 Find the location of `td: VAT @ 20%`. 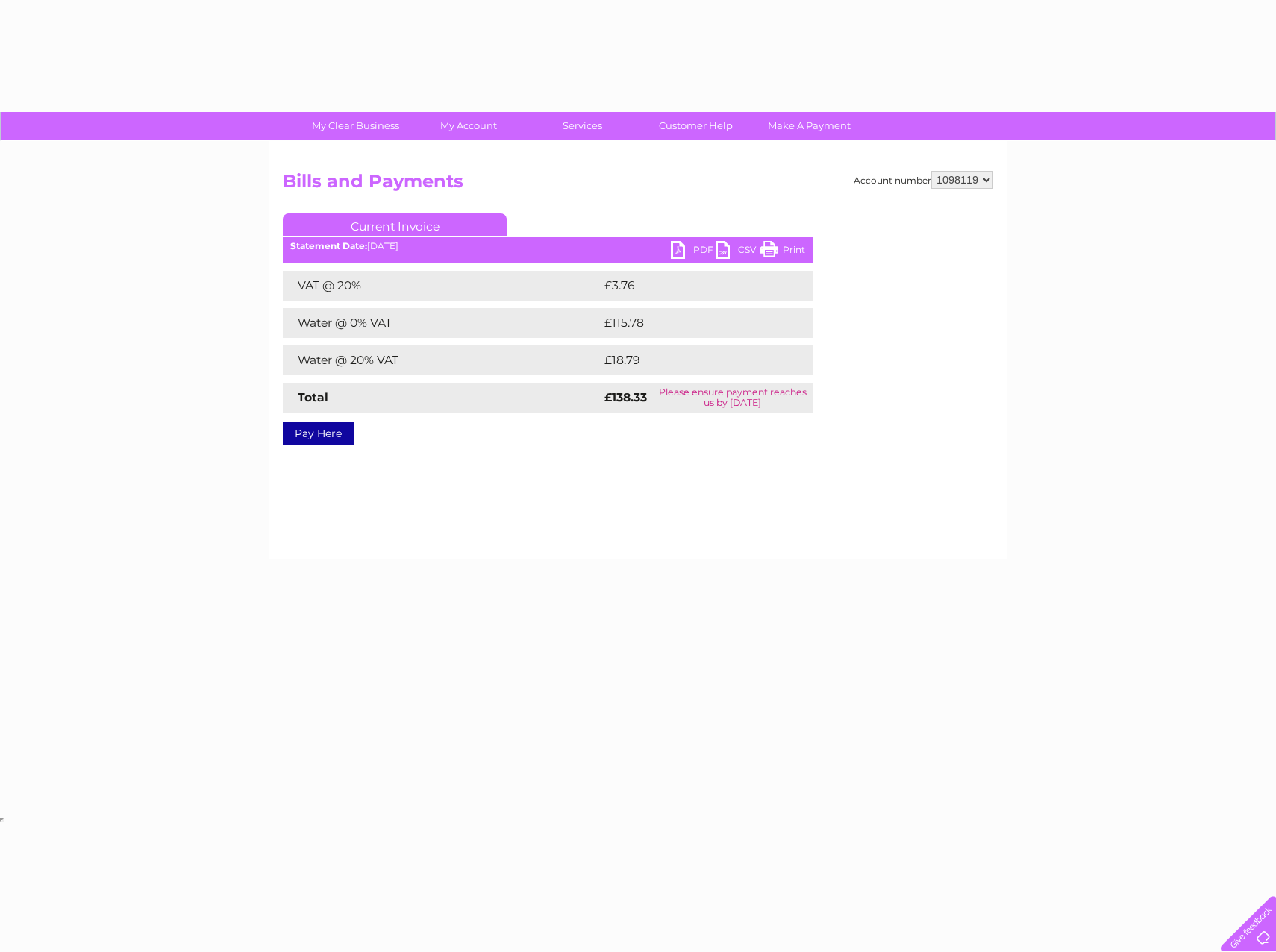

td: VAT @ 20% is located at coordinates (442, 286).